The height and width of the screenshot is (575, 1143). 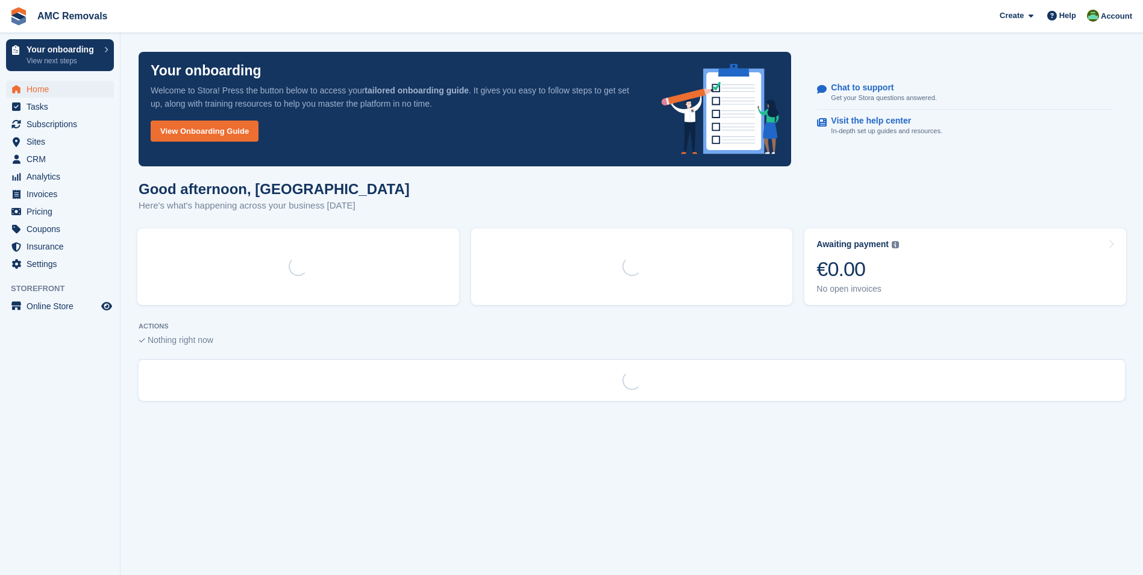 What do you see at coordinates (1117, 16) in the screenshot?
I see `span: Account` at bounding box center [1117, 16].